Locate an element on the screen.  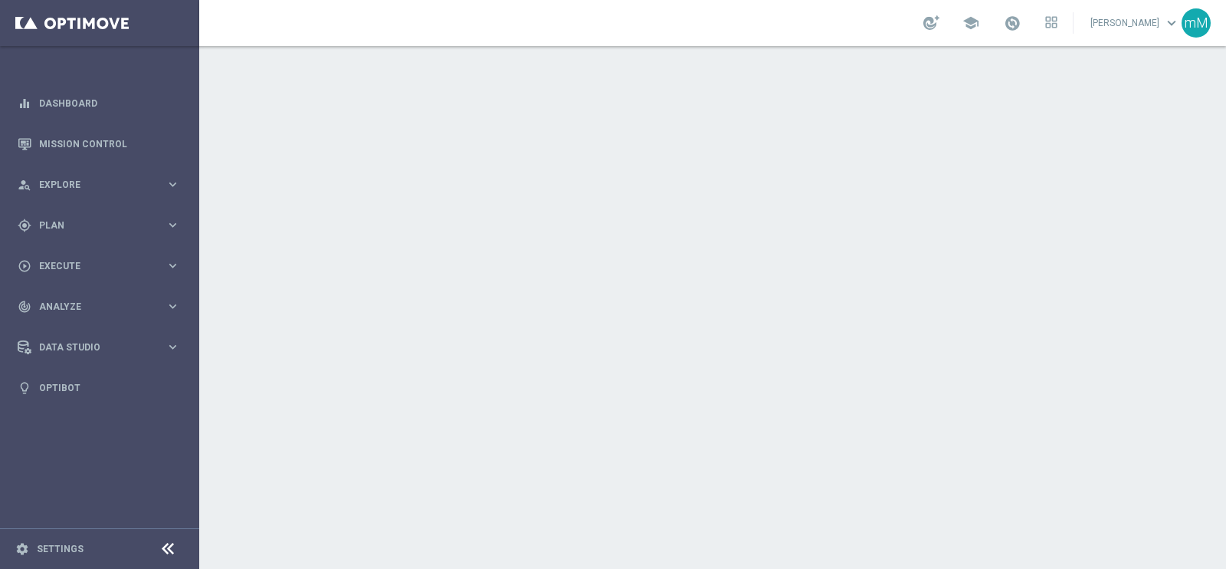
div: Plan is located at coordinates (91, 225).